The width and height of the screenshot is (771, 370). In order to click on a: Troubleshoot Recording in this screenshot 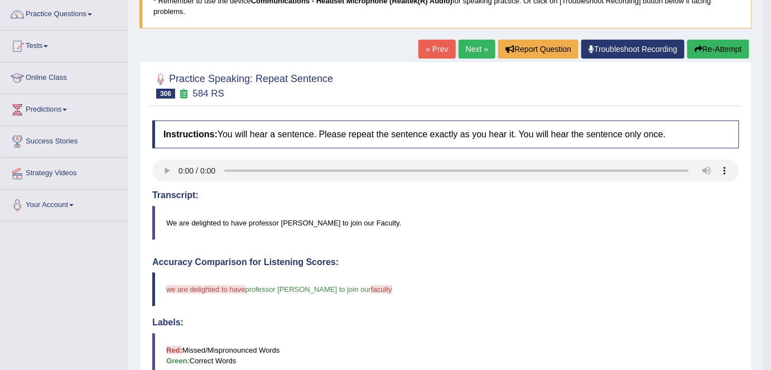, I will do `click(633, 49)`.